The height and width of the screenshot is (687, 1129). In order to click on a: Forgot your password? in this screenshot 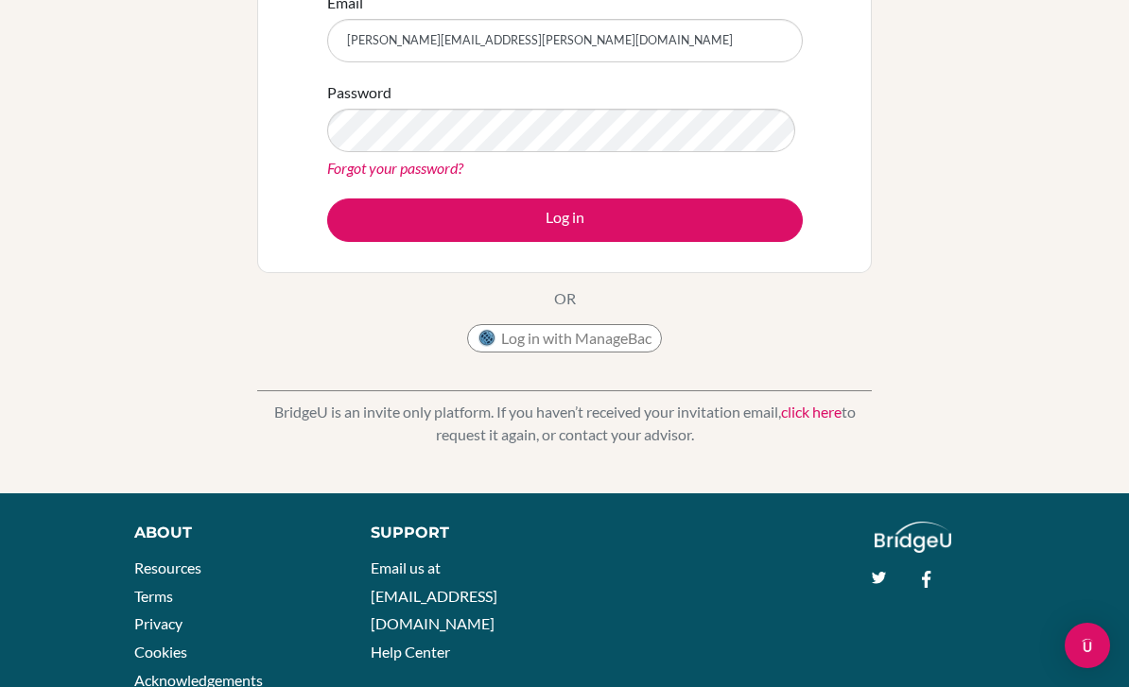, I will do `click(395, 167)`.